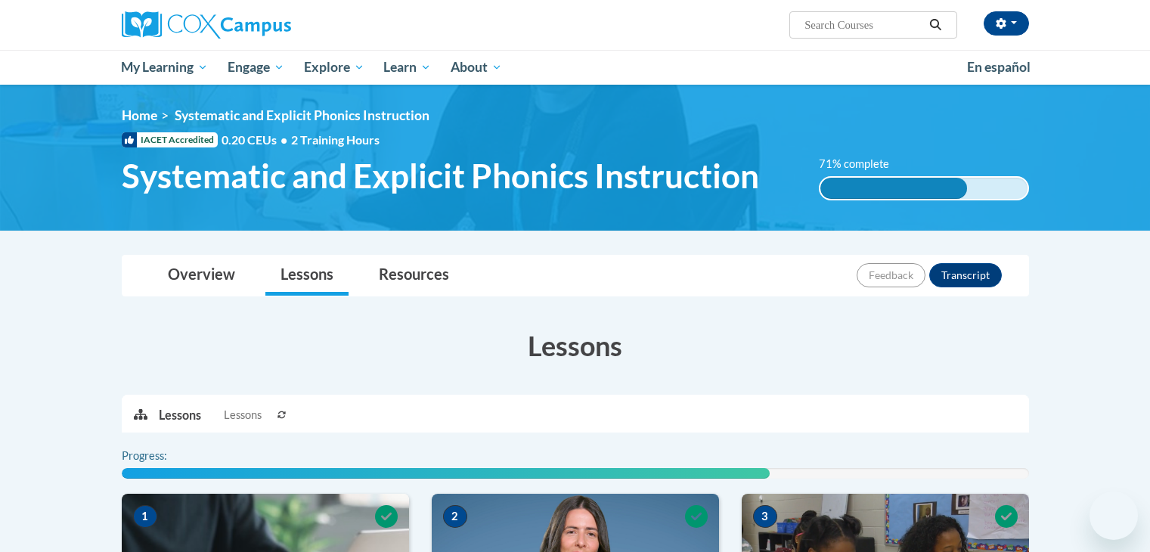 Image resolution: width=1150 pixels, height=552 pixels. What do you see at coordinates (999, 67) in the screenshot?
I see `a: En español` at bounding box center [999, 67].